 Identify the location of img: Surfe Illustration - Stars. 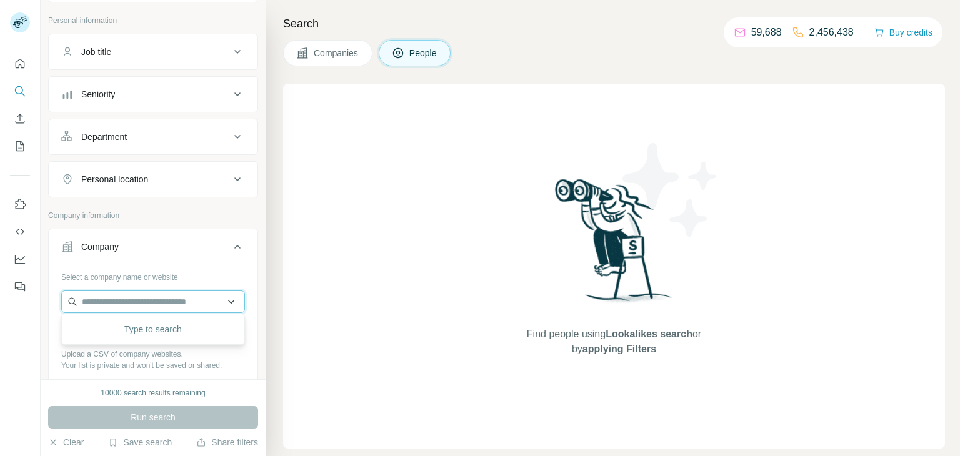
(671, 190).